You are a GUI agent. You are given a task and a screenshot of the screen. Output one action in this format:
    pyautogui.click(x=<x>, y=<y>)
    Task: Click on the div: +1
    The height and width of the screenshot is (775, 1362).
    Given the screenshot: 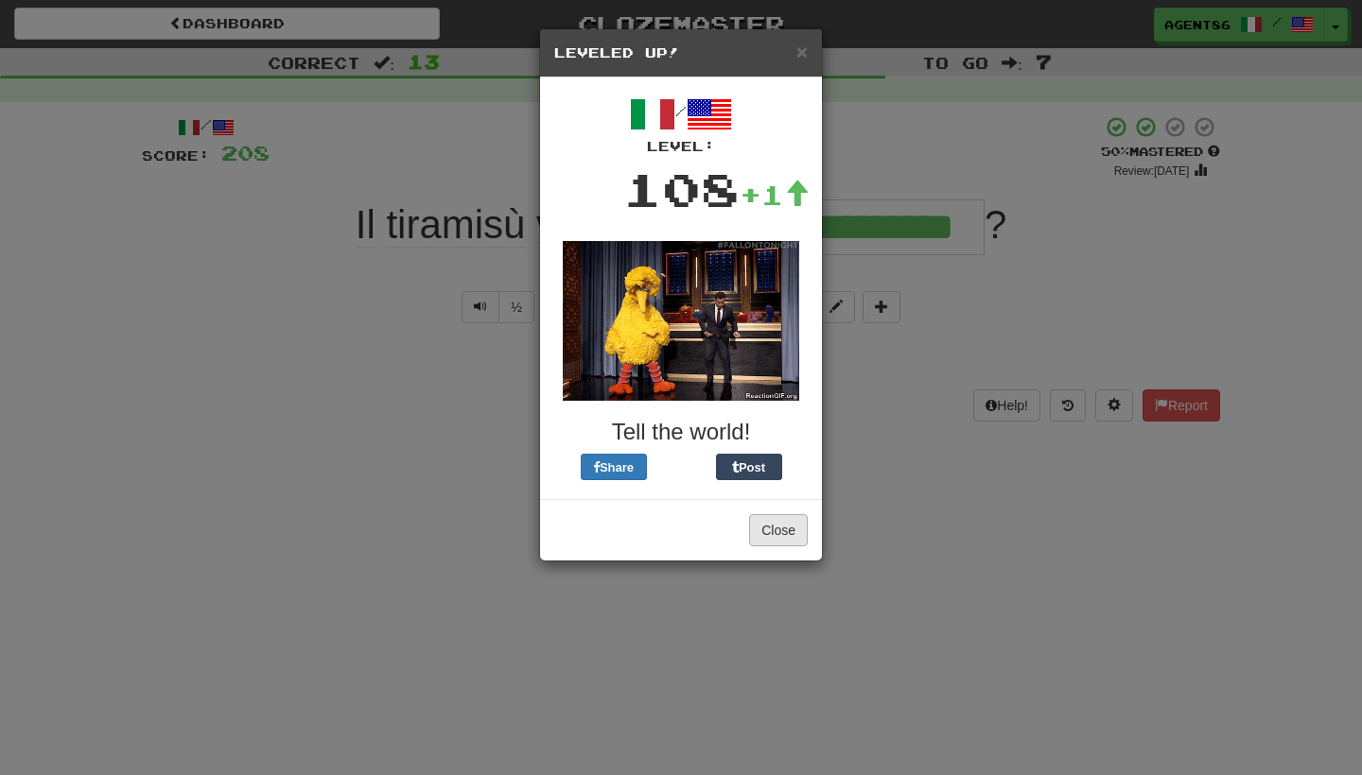 What is the action you would take?
    pyautogui.click(x=774, y=195)
    